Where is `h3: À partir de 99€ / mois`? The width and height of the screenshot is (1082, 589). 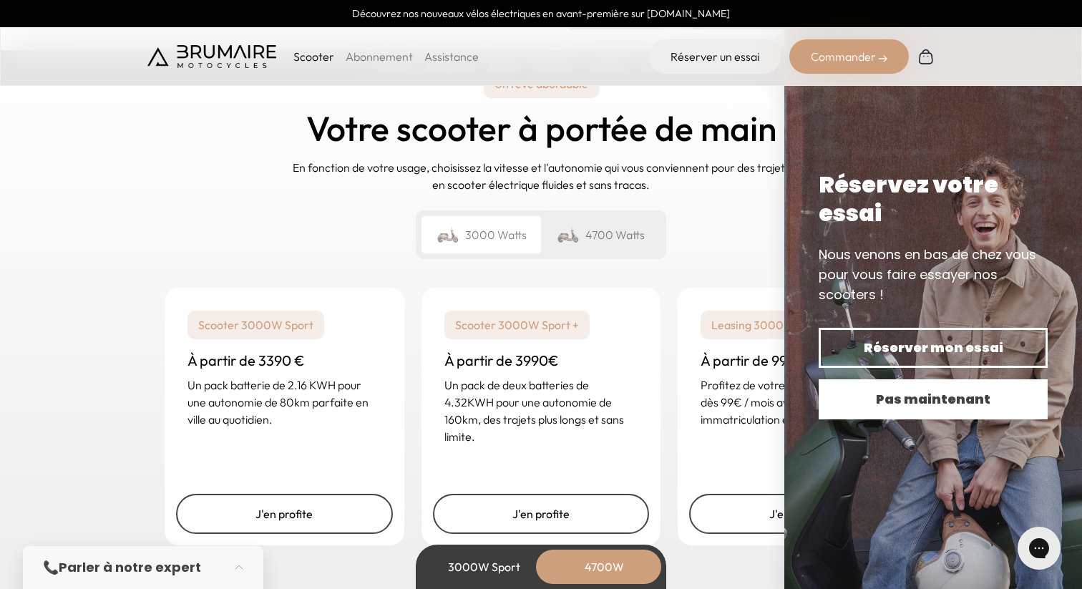
h3: À partir de 99€ / mois is located at coordinates (797, 361).